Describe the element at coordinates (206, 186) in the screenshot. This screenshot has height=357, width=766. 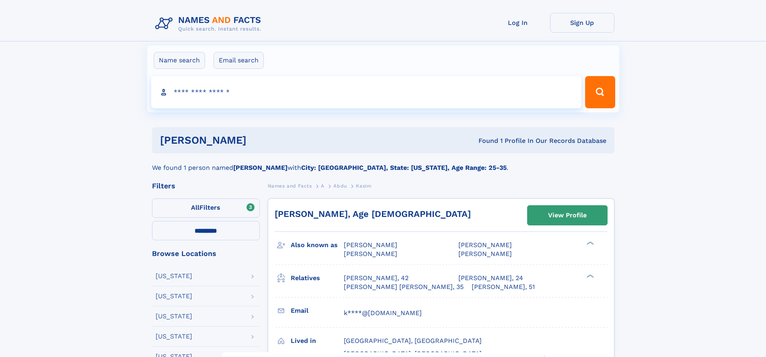
I see `div: Filters` at that location.